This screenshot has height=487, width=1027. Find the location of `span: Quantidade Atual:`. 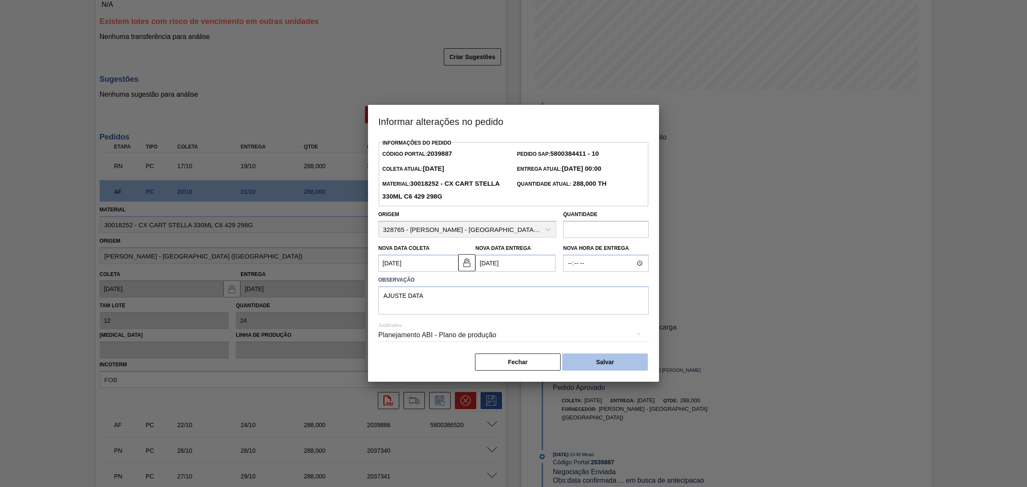

span: Quantidade Atual: is located at coordinates (562, 184).